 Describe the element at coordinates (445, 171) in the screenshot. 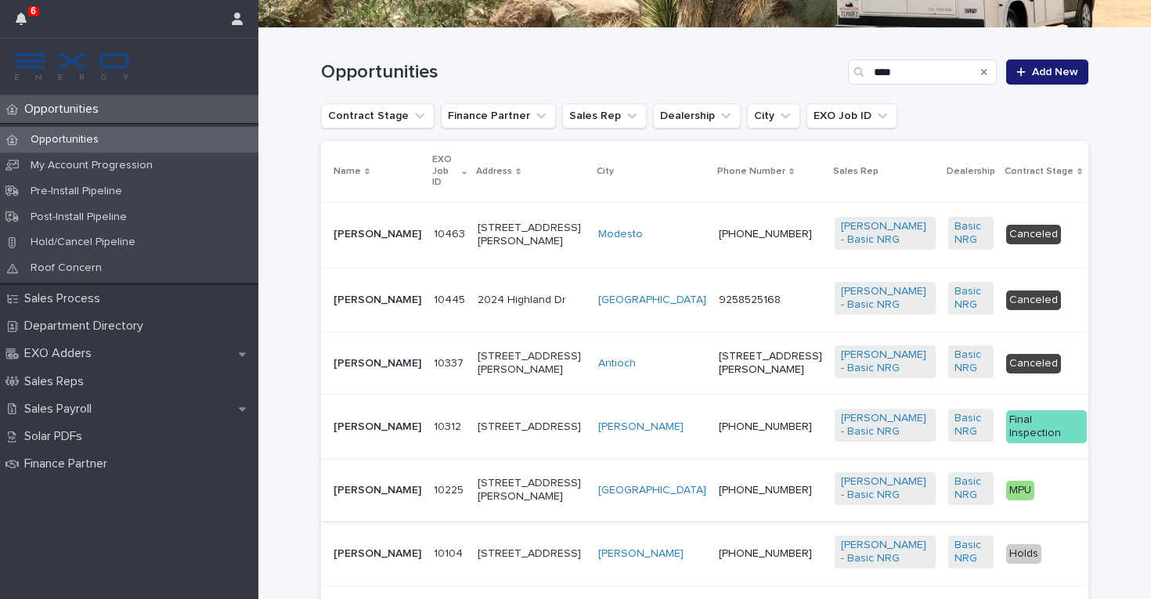

I see `p: EXO Job ID` at that location.